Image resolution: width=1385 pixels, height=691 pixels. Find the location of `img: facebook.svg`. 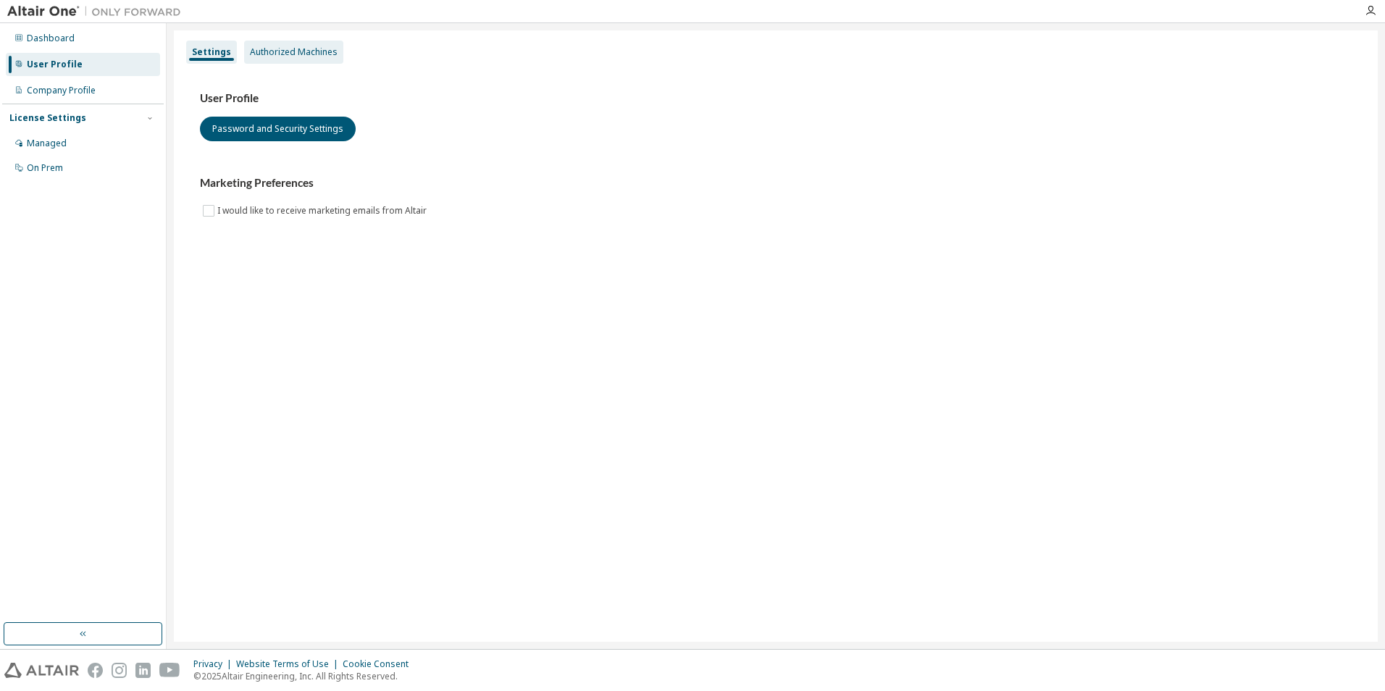

img: facebook.svg is located at coordinates (95, 670).